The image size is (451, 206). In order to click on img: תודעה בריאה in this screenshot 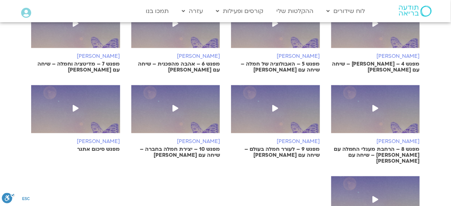, I will do `click(415, 11)`.